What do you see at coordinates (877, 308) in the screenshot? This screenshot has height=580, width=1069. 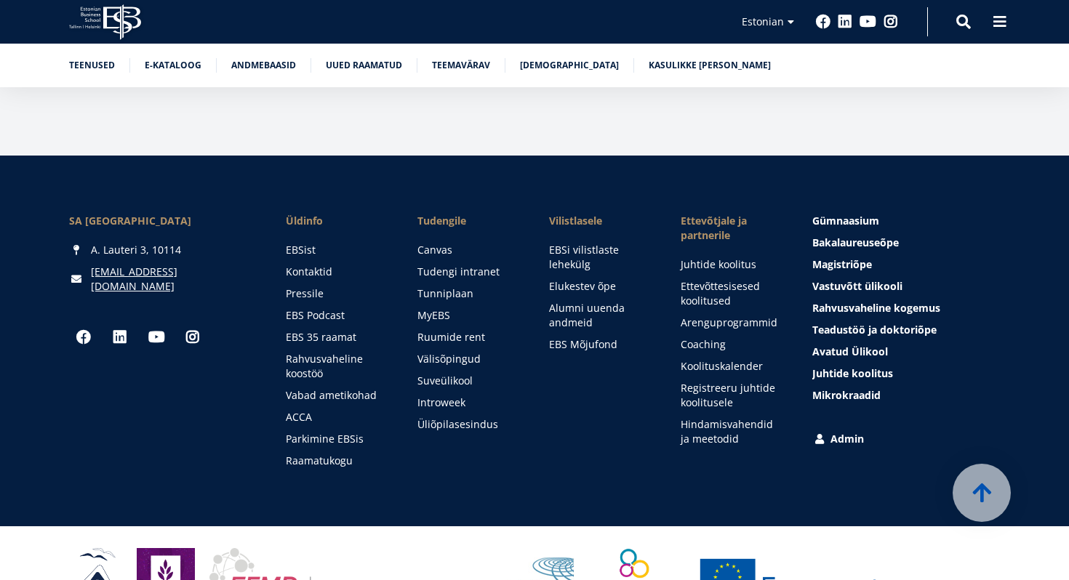 I see `span: Rahvusvaheline kogemus` at bounding box center [877, 308].